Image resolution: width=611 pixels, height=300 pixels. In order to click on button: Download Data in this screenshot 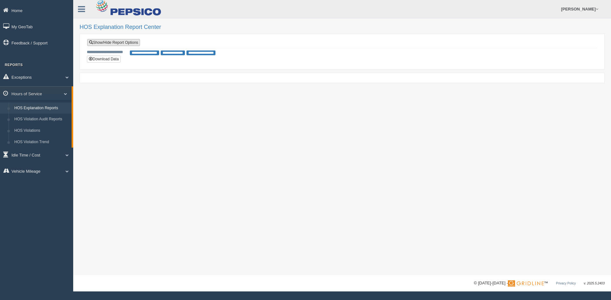, I will do `click(104, 59)`.